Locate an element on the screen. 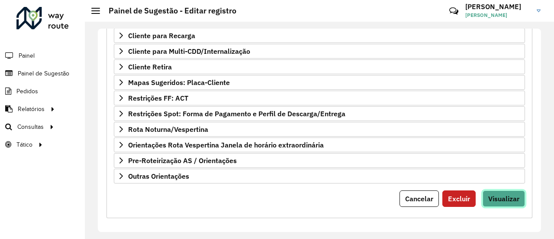  span: Restrições FF: ACT is located at coordinates (158, 98).